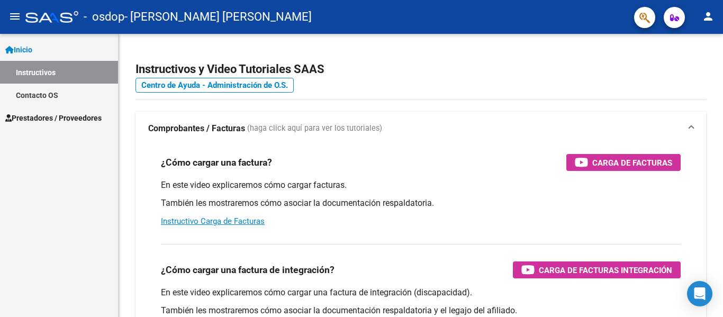 This screenshot has height=317, width=723. Describe the element at coordinates (596, 270) in the screenshot. I see `button: Carga de Facturas Integración` at that location.